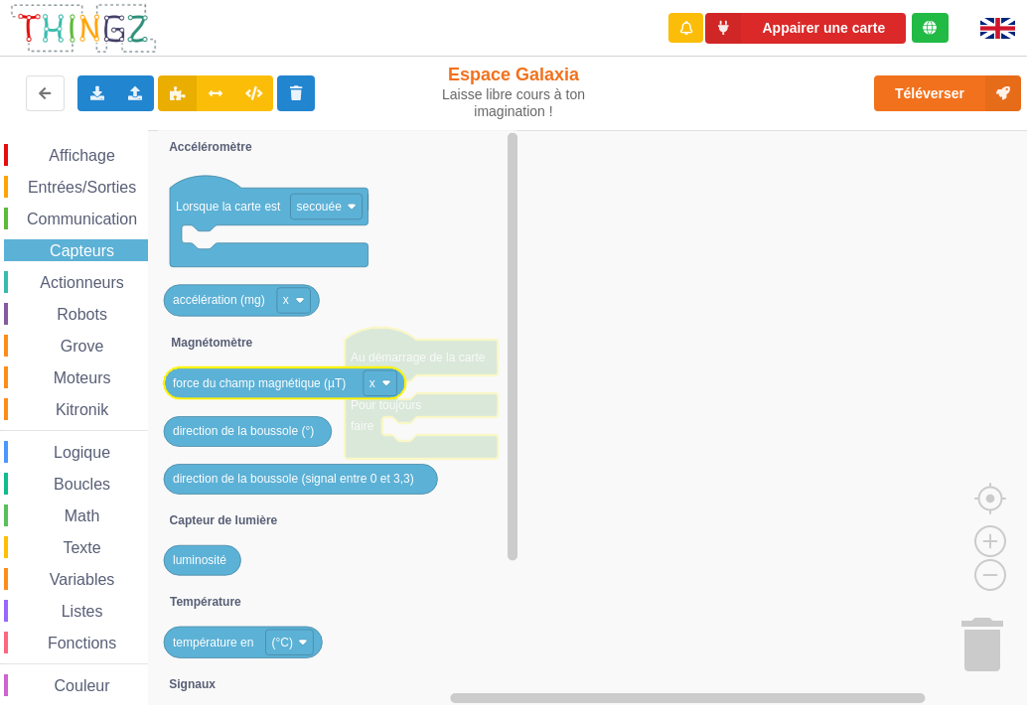 The image size is (1027, 719). Describe the element at coordinates (210, 146) in the screenshot. I see `text: Accéléromètre` at that location.